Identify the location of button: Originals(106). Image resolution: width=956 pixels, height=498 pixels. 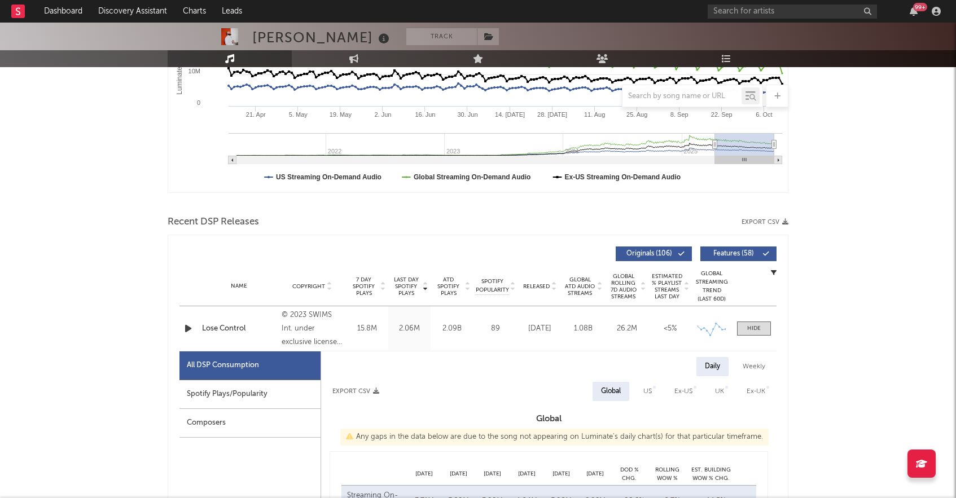
(653, 254).